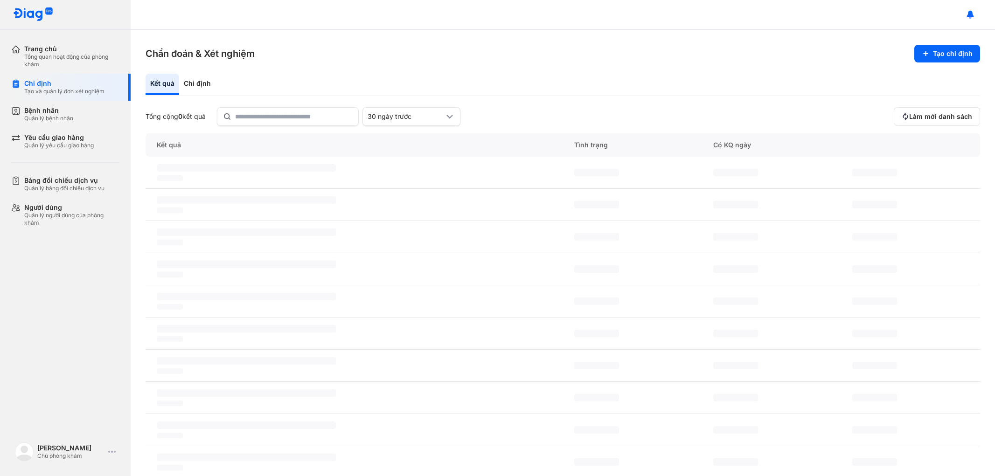 This screenshot has height=476, width=995. What do you see at coordinates (72, 208) in the screenshot?
I see `div: Người dùng` at bounding box center [72, 208].